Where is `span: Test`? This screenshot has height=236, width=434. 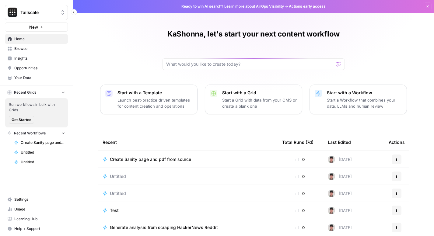 span: Test is located at coordinates (114, 211).